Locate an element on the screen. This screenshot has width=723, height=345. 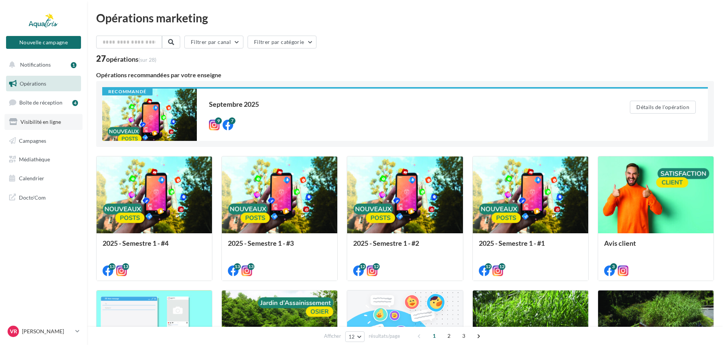
div: Avis client is located at coordinates (656, 247).